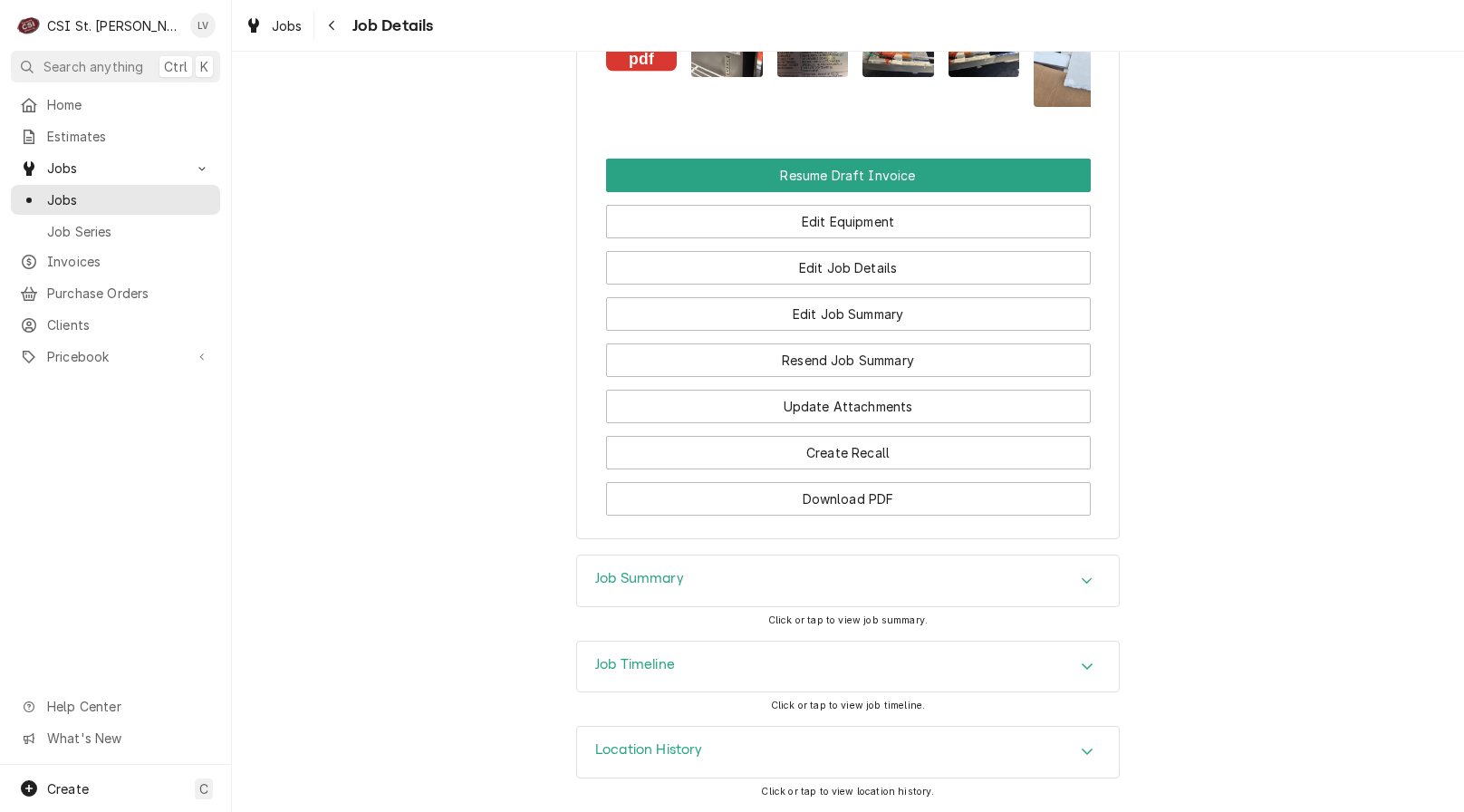 The width and height of the screenshot is (1464, 812). What do you see at coordinates (115, 231) in the screenshot?
I see `a: Job Series` at bounding box center [115, 231].